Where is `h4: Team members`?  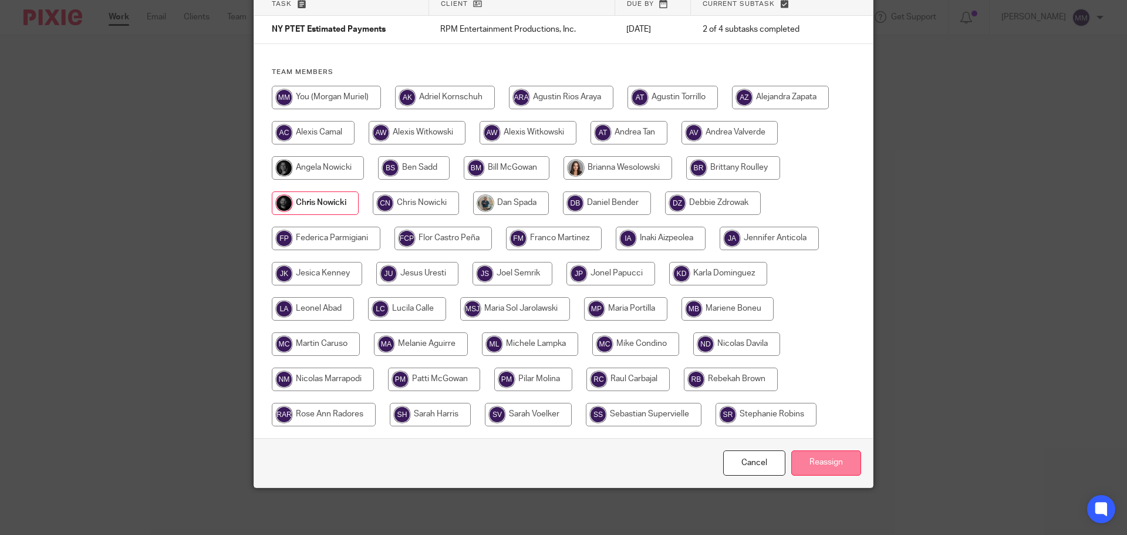 h4: Team members is located at coordinates (563, 72).